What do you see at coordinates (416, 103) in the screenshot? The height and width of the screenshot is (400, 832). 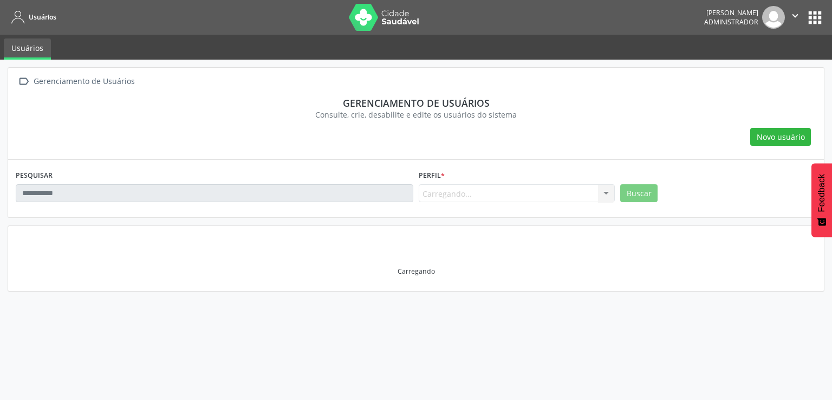 I see `div: Gerenciamento de usuários` at bounding box center [416, 103].